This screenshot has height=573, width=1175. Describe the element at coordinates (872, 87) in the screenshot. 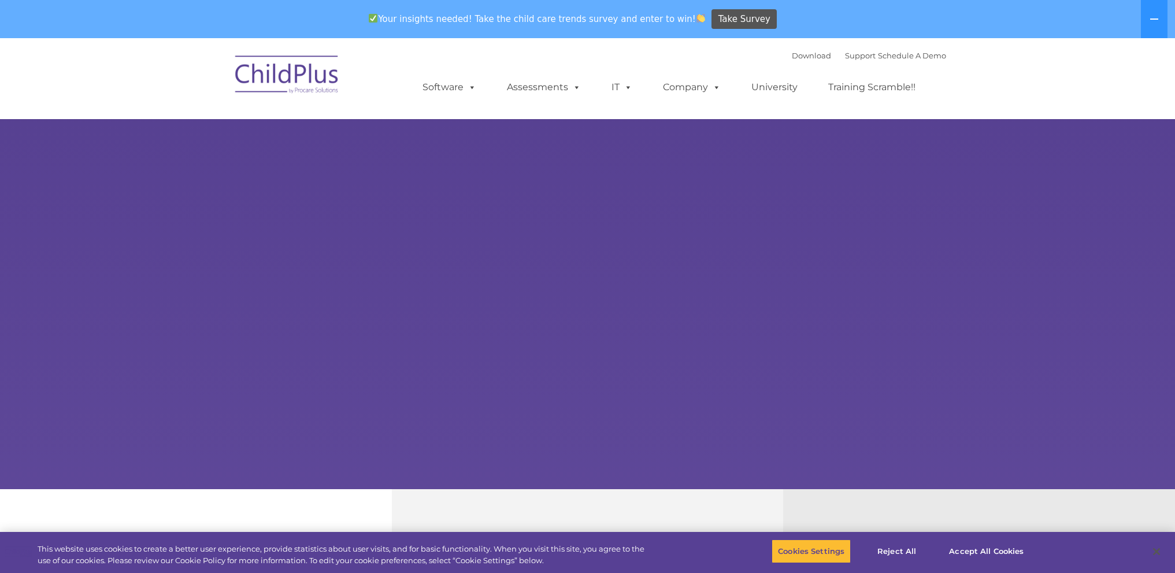

I see `a: Training Scramble!!` at that location.